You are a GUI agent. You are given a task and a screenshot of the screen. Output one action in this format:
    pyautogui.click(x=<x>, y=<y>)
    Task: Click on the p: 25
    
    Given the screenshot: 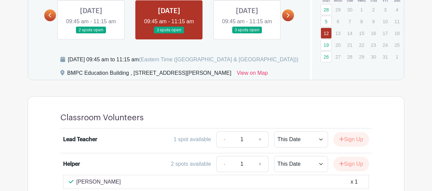 What is the action you would take?
    pyautogui.click(x=397, y=45)
    